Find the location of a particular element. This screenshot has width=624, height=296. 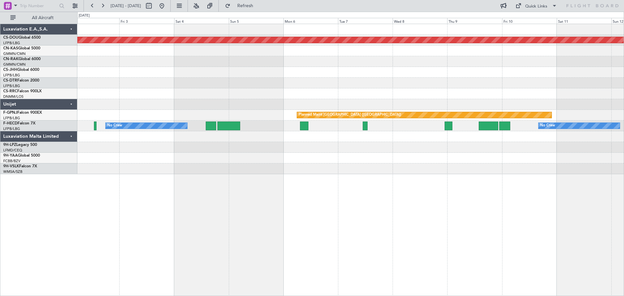

span: CN-RAK is located at coordinates (11, 59).